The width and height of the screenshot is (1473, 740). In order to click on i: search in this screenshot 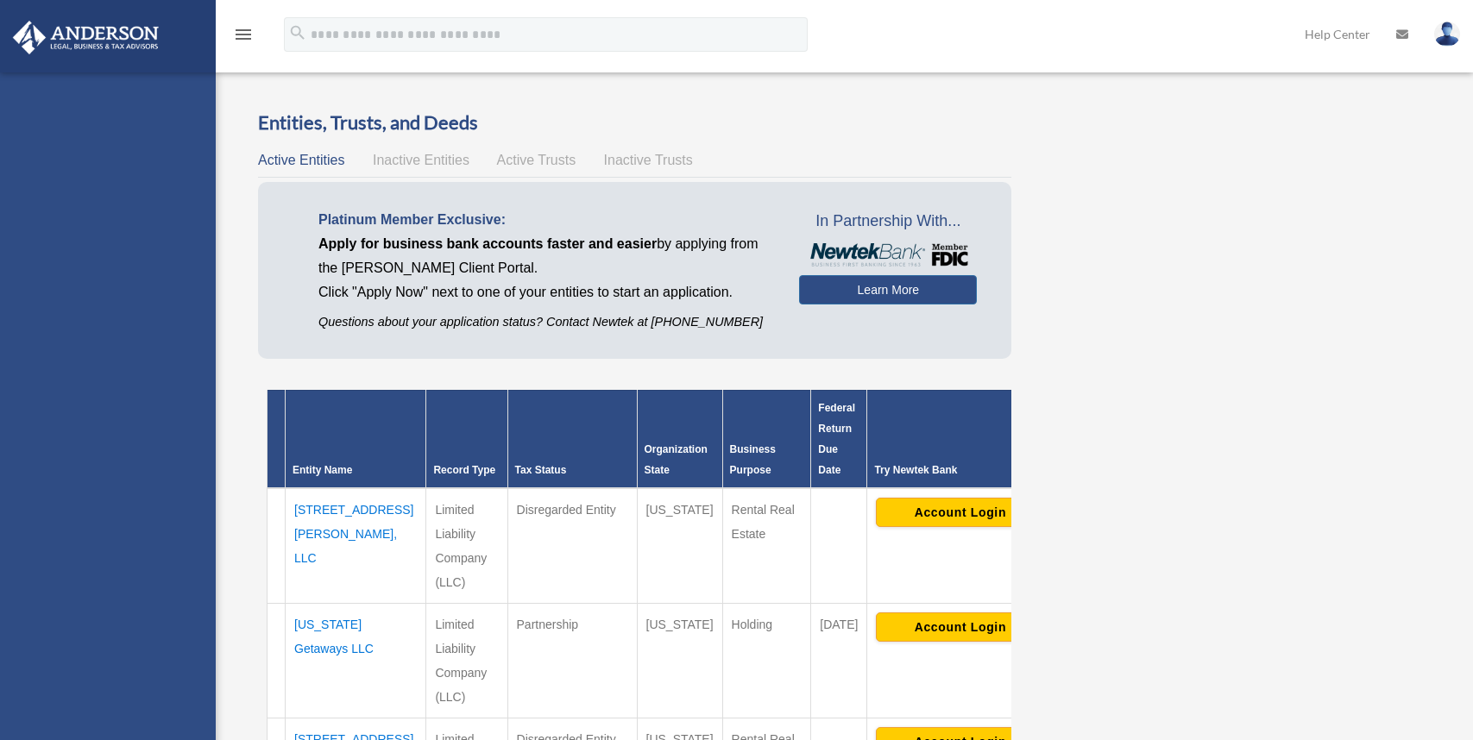, I will do `click(298, 33)`.